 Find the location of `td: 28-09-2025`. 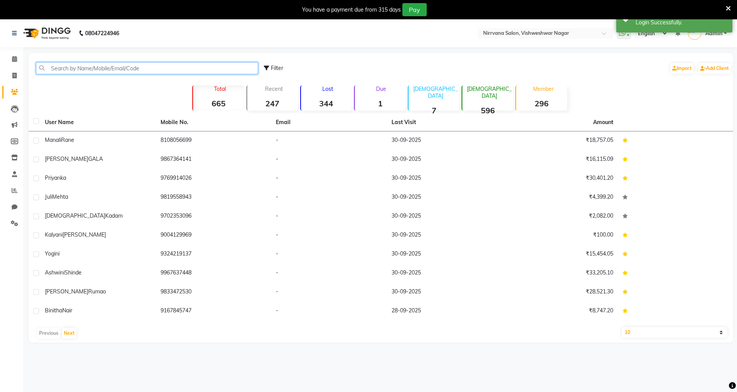

td: 28-09-2025 is located at coordinates (445, 311).